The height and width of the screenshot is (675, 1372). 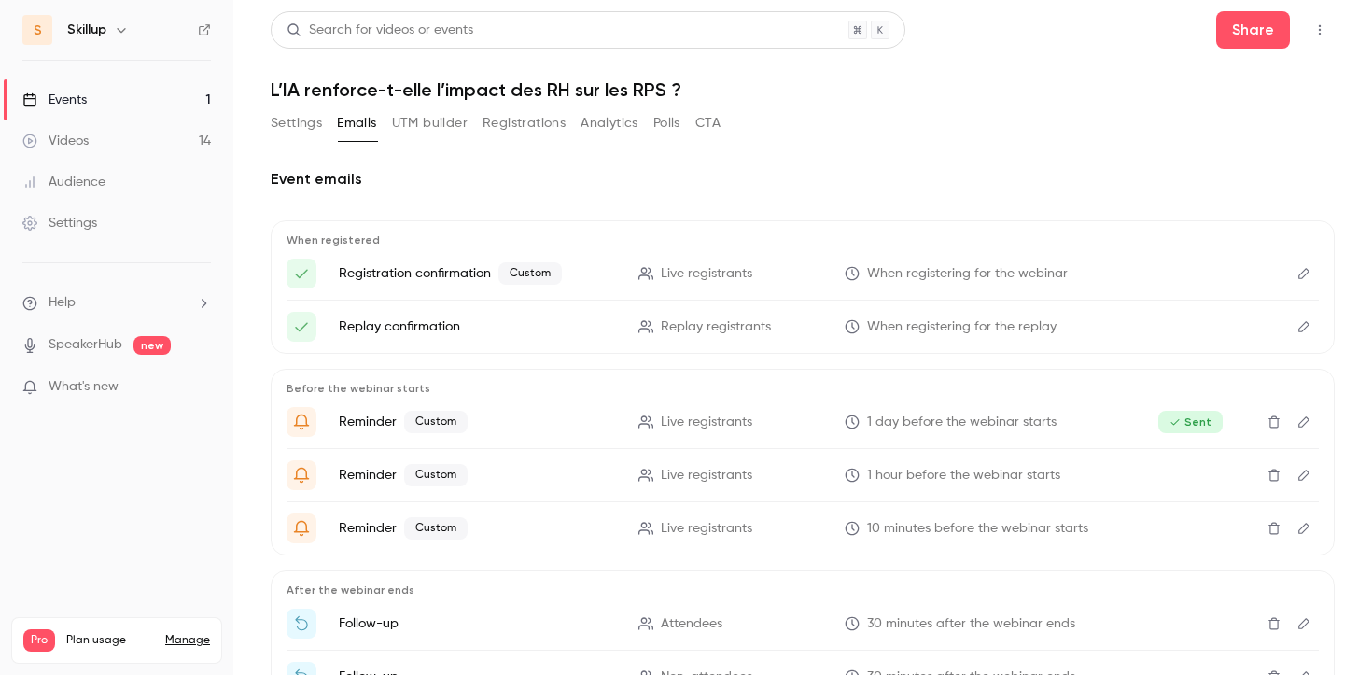 I want to click on p: Registration confirmation, so click(x=477, y=273).